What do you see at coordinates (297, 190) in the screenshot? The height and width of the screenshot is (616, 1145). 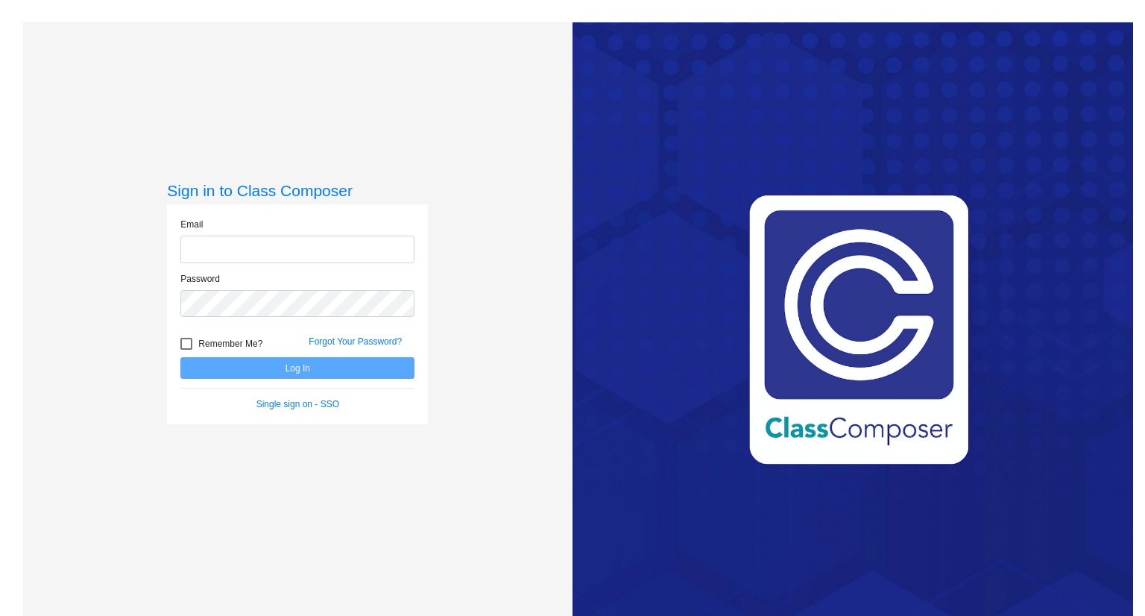 I see `h3: Sign in to Class Composer` at bounding box center [297, 190].